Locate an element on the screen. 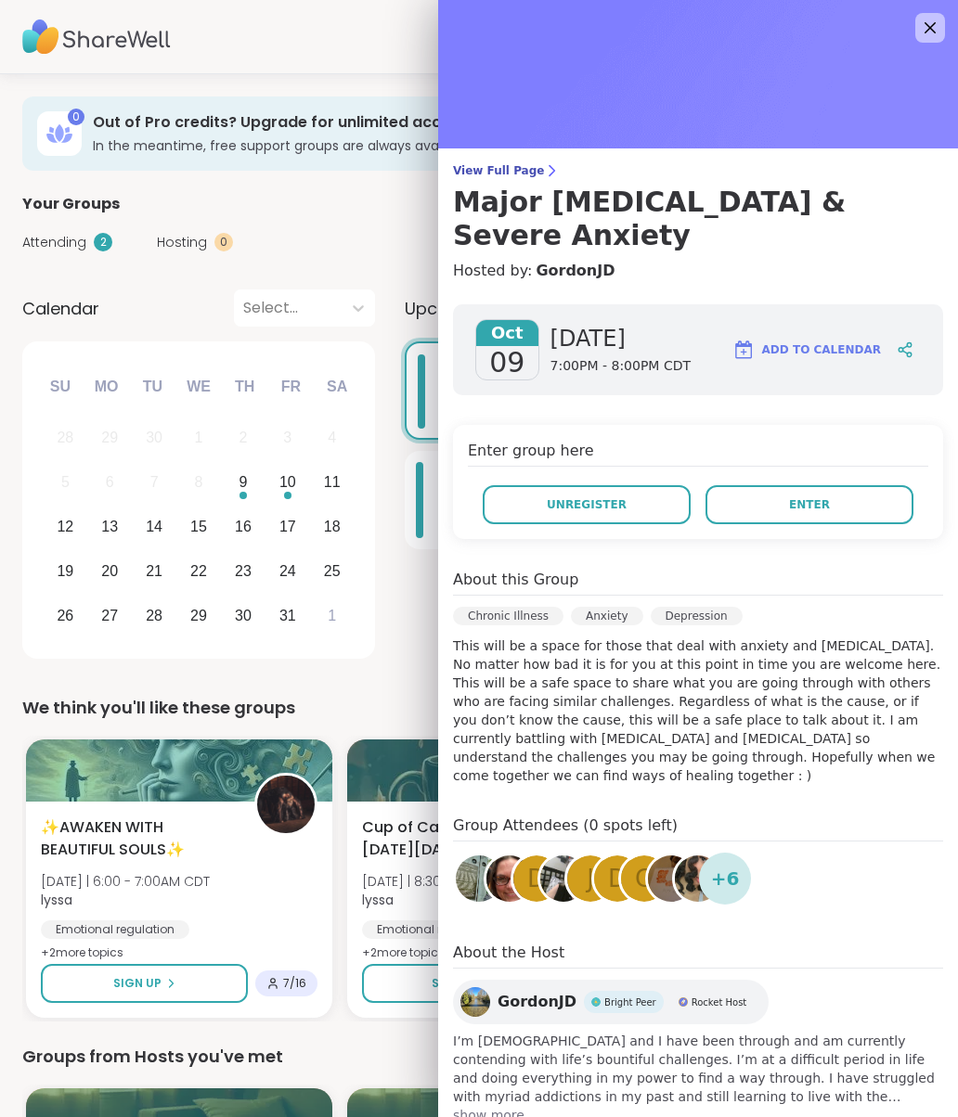  span: g is located at coordinates (644, 879).